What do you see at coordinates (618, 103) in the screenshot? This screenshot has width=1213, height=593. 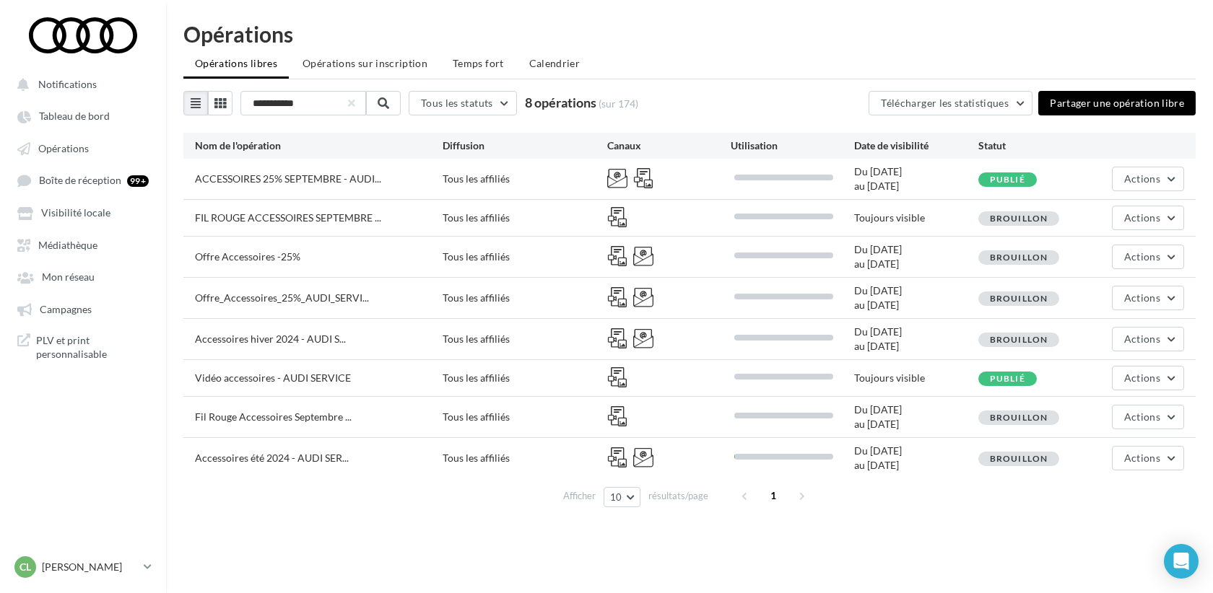 I see `span: (sur 174)` at bounding box center [618, 103].